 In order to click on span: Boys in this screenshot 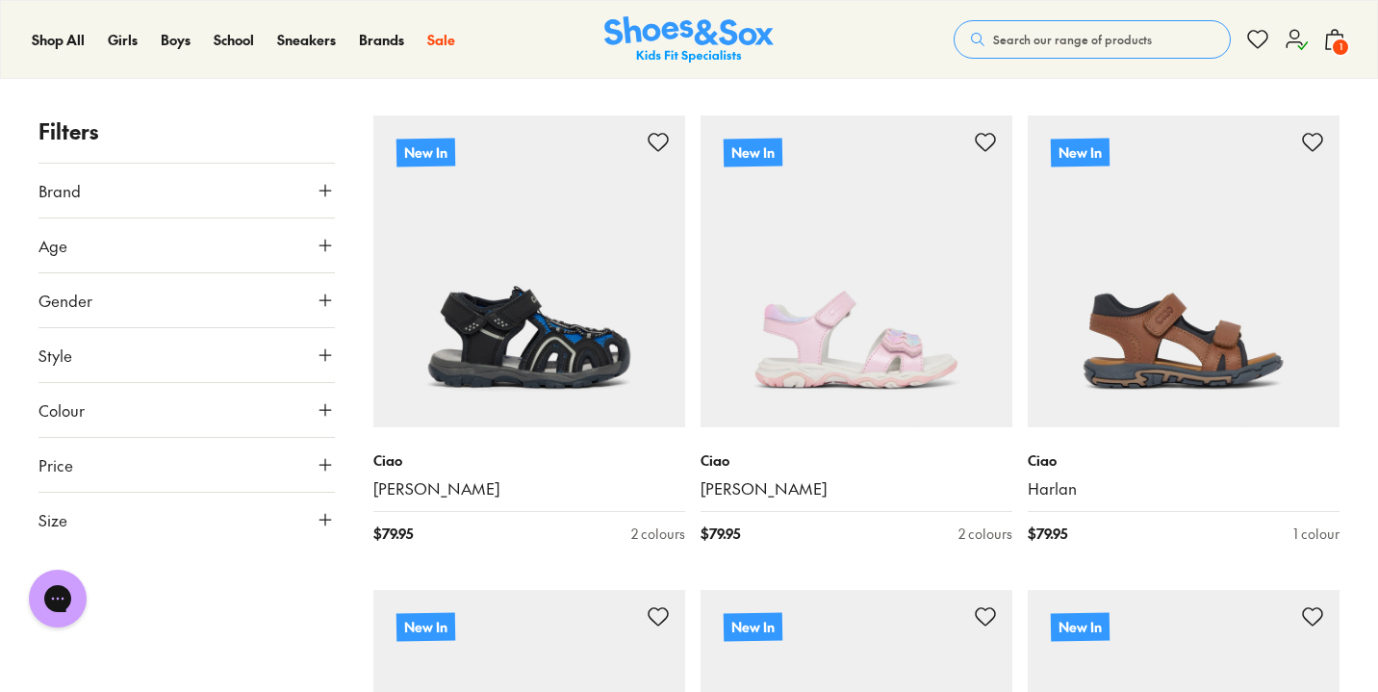, I will do `click(175, 39)`.